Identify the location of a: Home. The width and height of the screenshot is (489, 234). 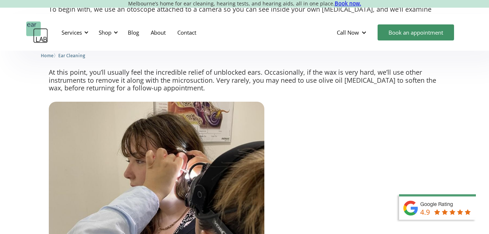
(47, 55).